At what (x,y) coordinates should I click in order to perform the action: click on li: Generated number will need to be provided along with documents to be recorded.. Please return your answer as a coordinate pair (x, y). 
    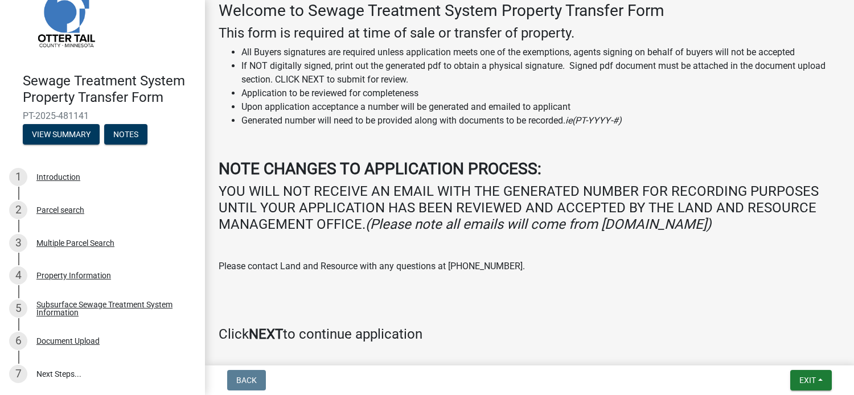
    Looking at the image, I should click on (541, 121).